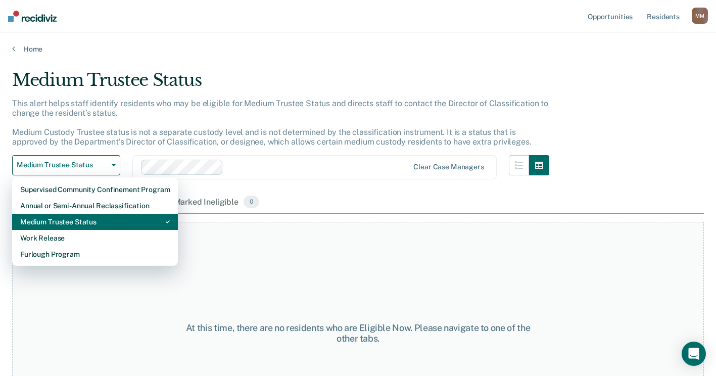 This screenshot has width=716, height=376. Describe the element at coordinates (95, 190) in the screenshot. I see `div: Supervised Community Confinement Program` at that location.